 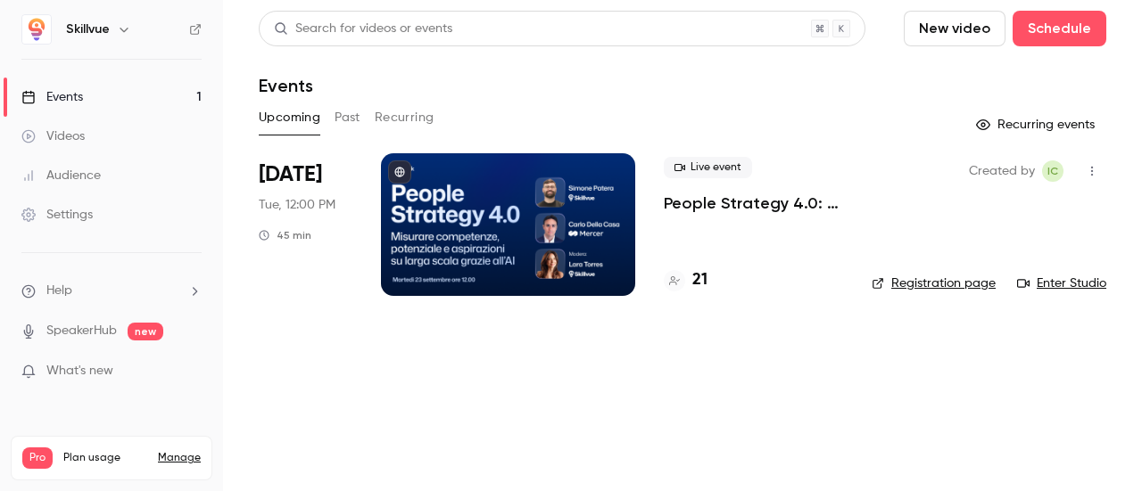 What do you see at coordinates (363, 29) in the screenshot?
I see `div: Search for videos or events` at bounding box center [363, 29].